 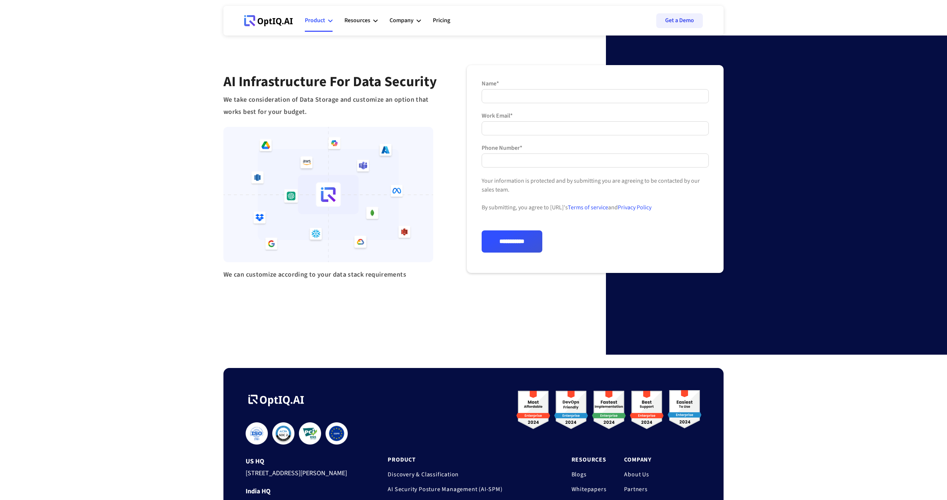 I want to click on a: Get a Demo, so click(x=680, y=21).